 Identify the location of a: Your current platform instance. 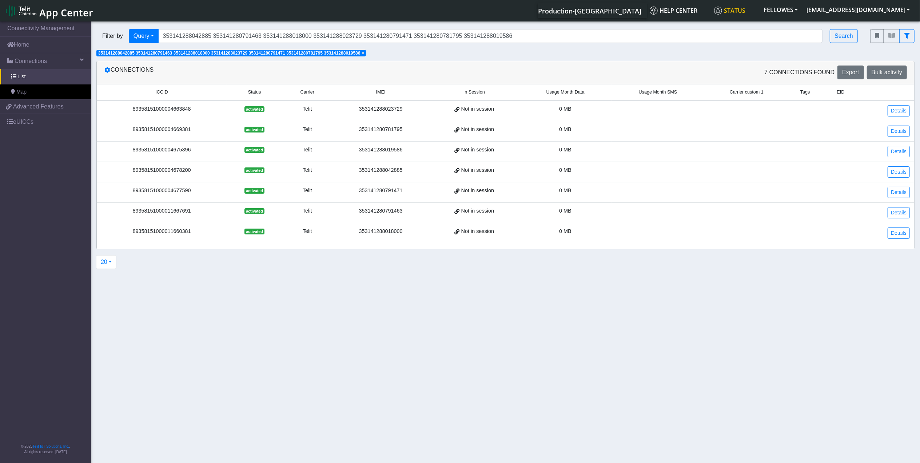
(590, 11).